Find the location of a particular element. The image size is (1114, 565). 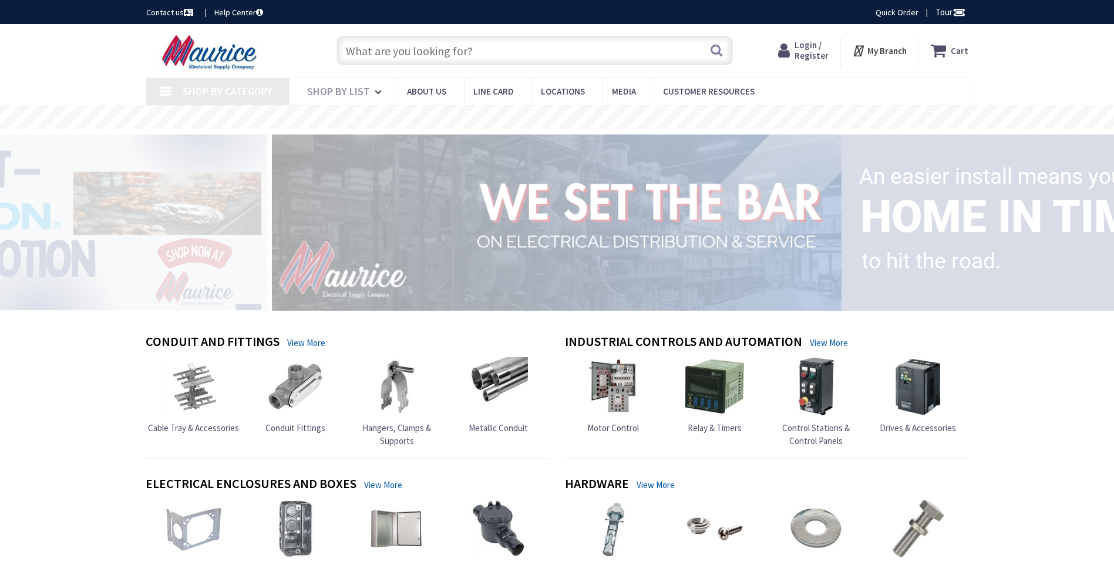

a: Login / Register is located at coordinates (803, 50).